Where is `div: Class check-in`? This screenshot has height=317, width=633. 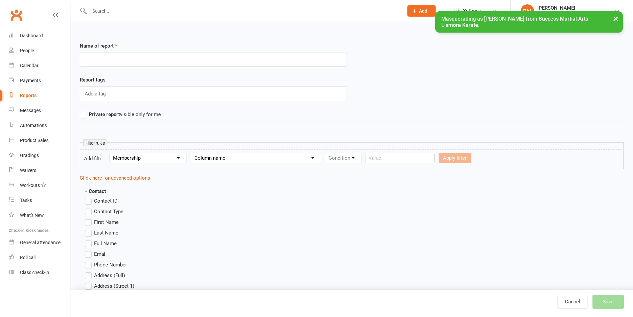
div: Class check-in is located at coordinates (35, 272).